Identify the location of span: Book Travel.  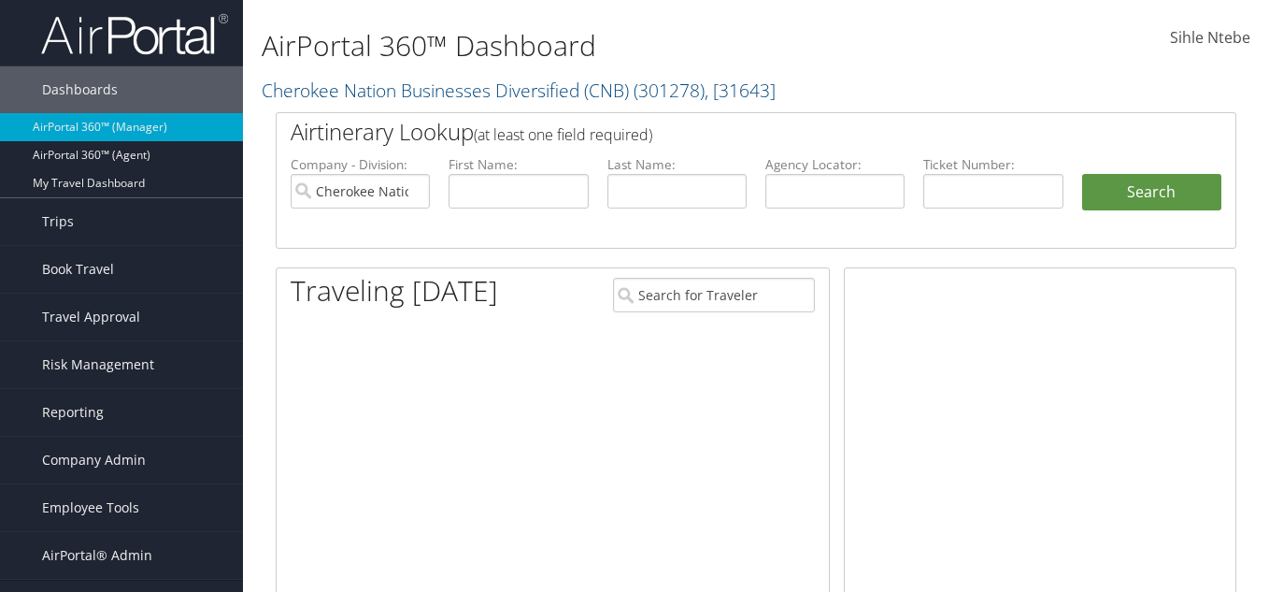
(78, 269).